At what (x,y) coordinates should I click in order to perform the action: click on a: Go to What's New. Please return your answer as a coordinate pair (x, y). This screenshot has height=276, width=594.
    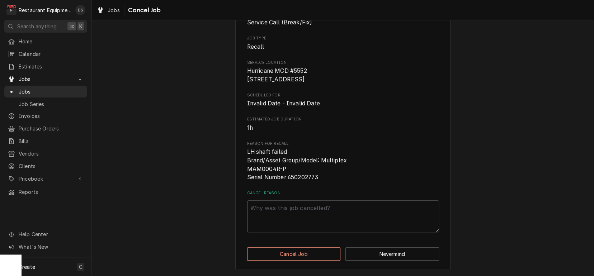
    Looking at the image, I should click on (46, 247).